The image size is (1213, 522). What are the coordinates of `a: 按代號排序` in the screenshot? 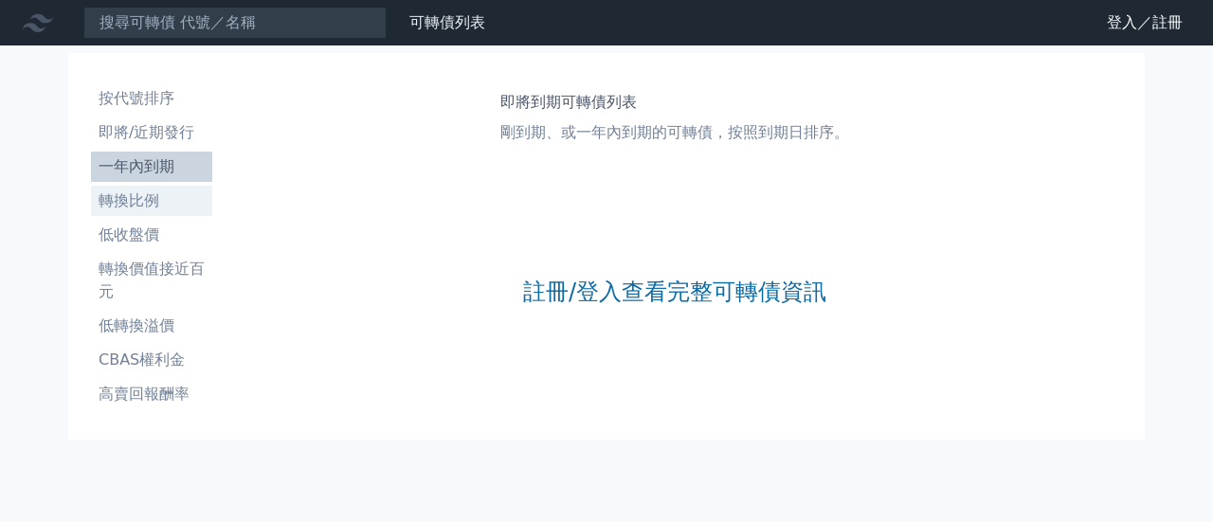 It's located at (152, 99).